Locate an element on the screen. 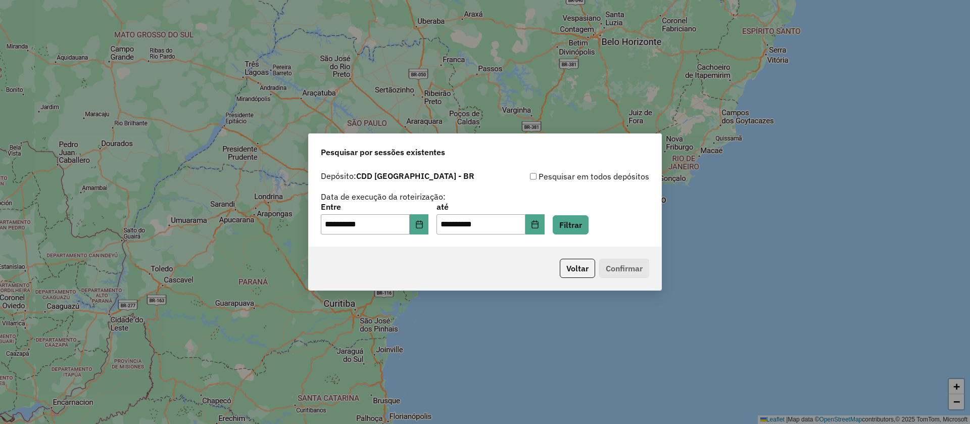 The height and width of the screenshot is (424, 970). button: Voltar is located at coordinates (577, 268).